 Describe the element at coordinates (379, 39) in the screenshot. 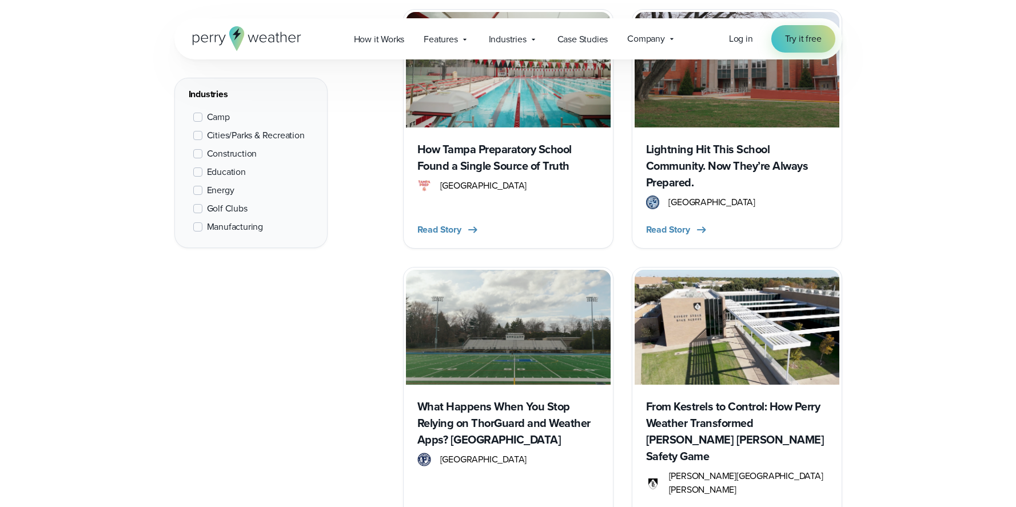

I see `a: How it Works` at that location.